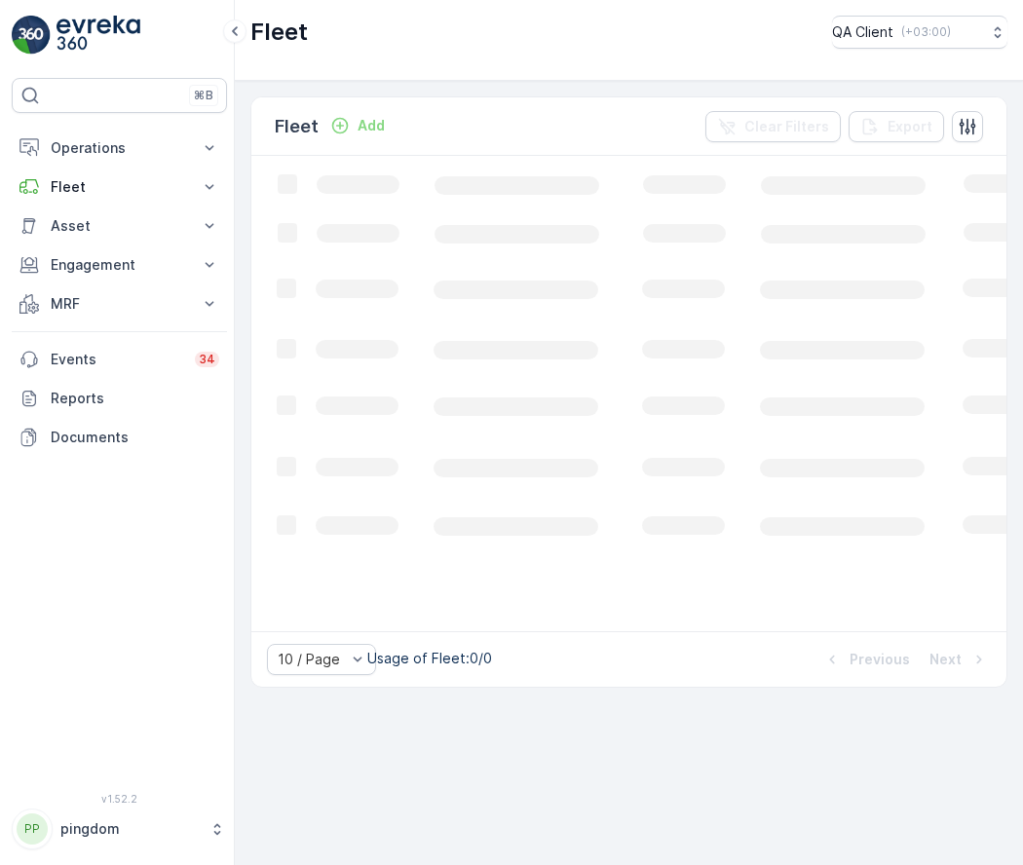 This screenshot has width=1023, height=865. Describe the element at coordinates (786, 127) in the screenshot. I see `p: Clear Filters` at that location.